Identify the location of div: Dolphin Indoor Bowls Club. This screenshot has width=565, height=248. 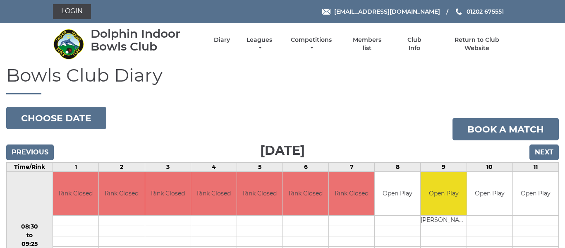
(145, 40).